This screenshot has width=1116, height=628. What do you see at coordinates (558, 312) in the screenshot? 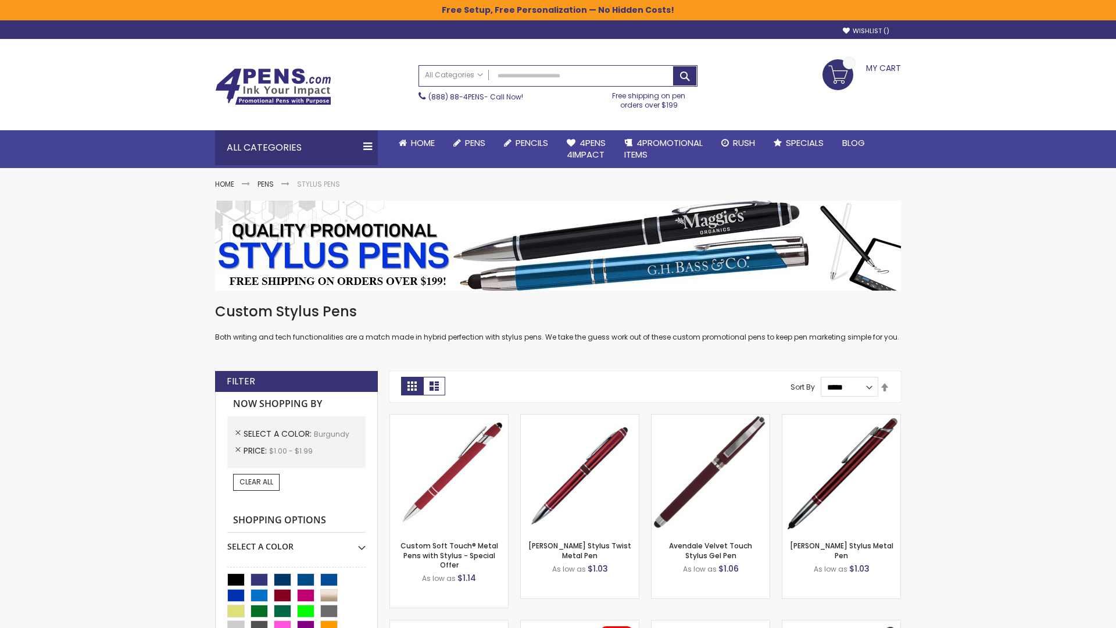
I see `h1: Custom Stylus Pens` at bounding box center [558, 312].